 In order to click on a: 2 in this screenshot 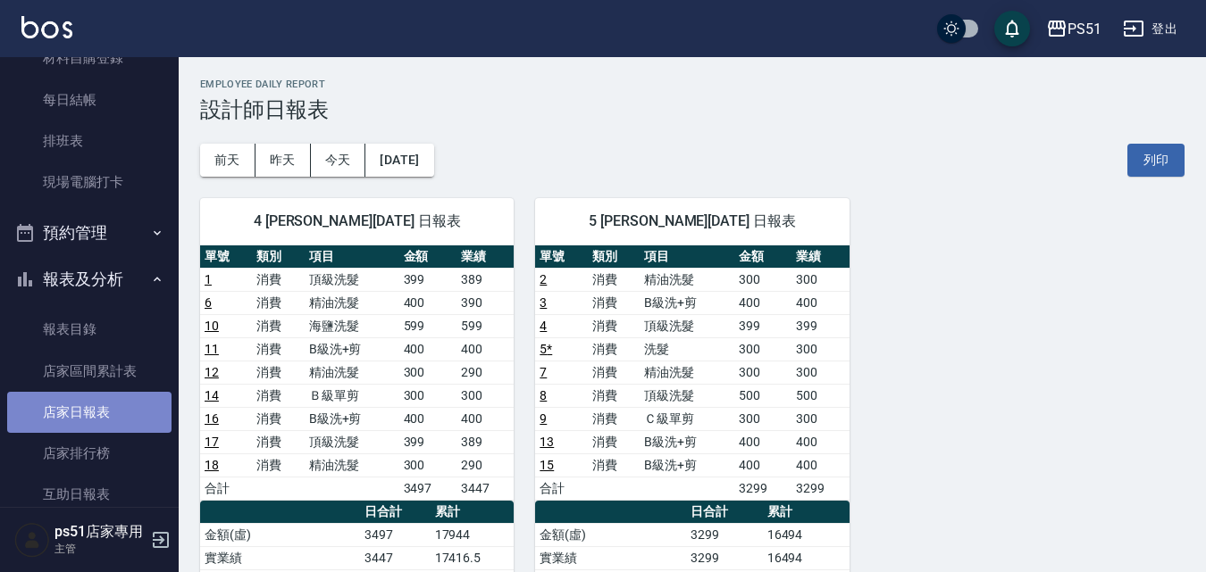, I will do `click(543, 280)`.